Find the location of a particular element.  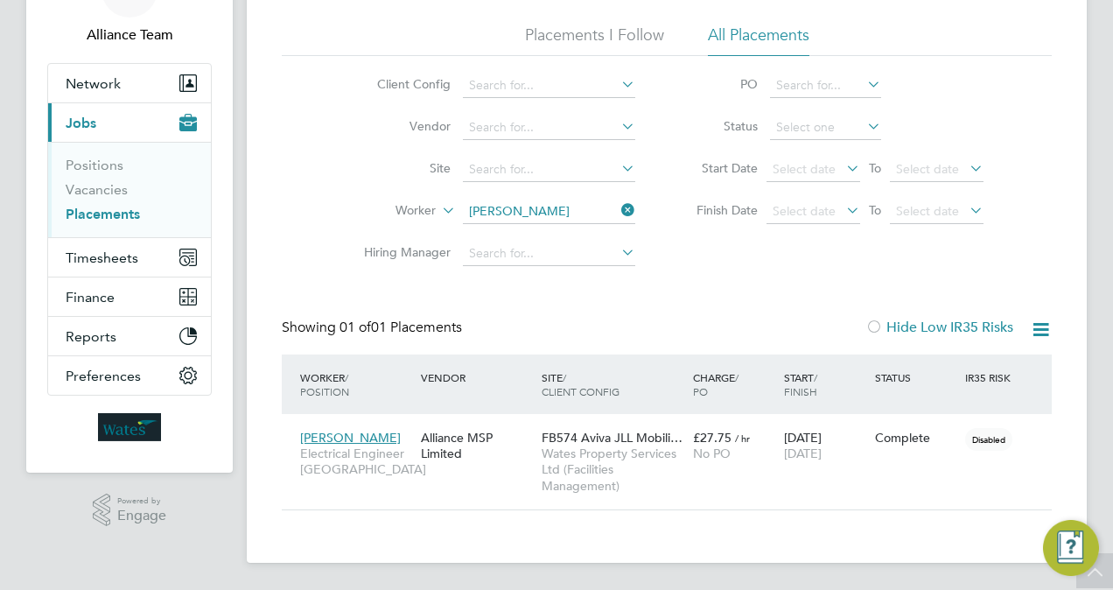

span: / Finish is located at coordinates (801, 384).